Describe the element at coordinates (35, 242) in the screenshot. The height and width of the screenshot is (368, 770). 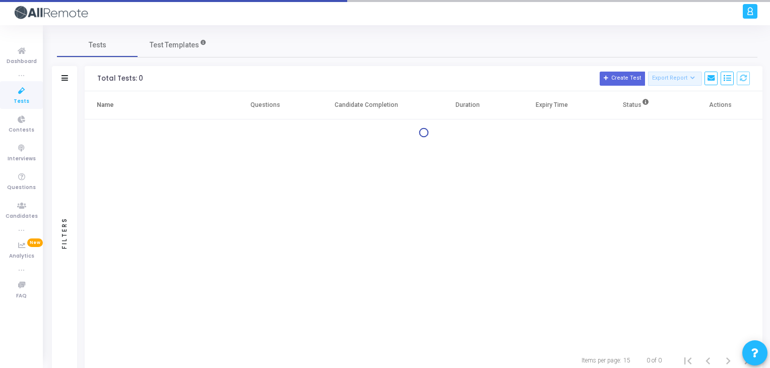
I see `span: New` at that location.